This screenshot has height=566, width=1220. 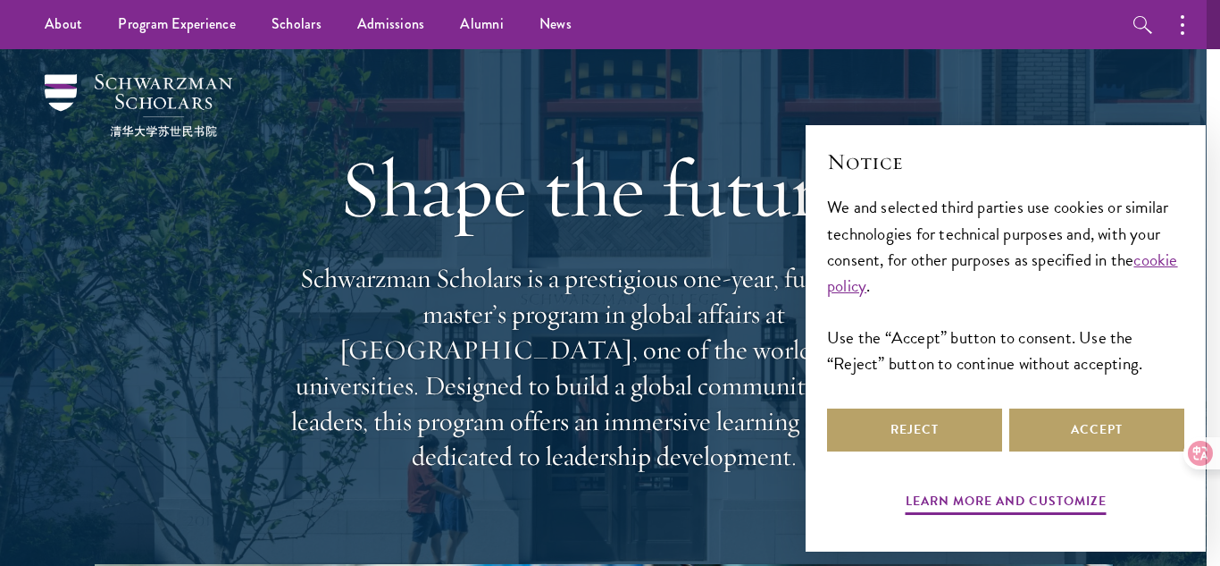 What do you see at coordinates (604, 367) in the screenshot?
I see `p: Schwarzman Scholars is a prestigious one-year, fully funded master’s program in global affairs at...` at bounding box center [604, 367].